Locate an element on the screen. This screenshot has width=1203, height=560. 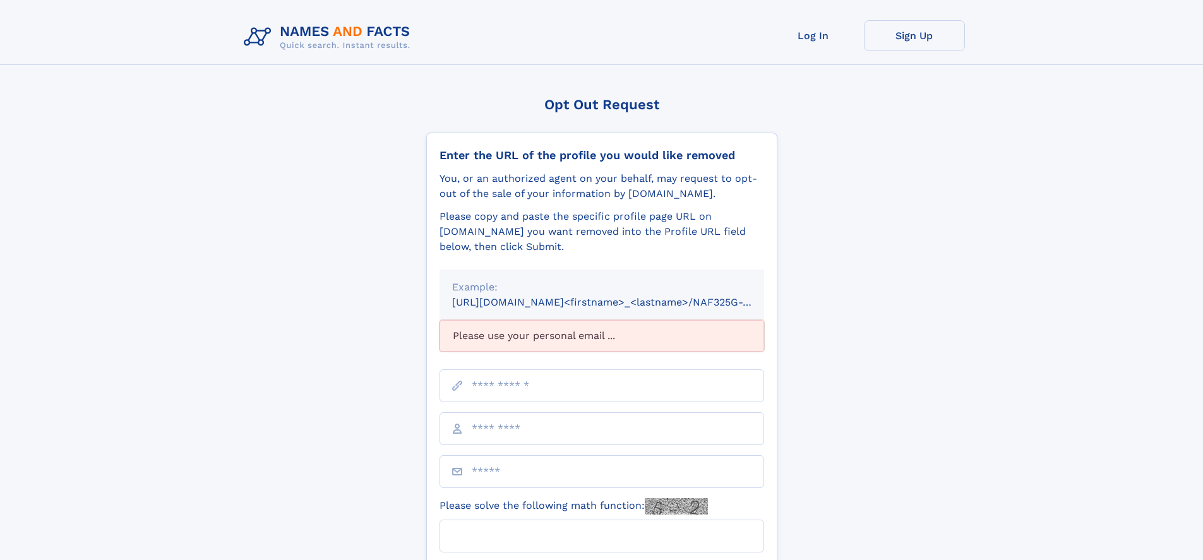
div: Please use your personal email ... is located at coordinates (602, 336).